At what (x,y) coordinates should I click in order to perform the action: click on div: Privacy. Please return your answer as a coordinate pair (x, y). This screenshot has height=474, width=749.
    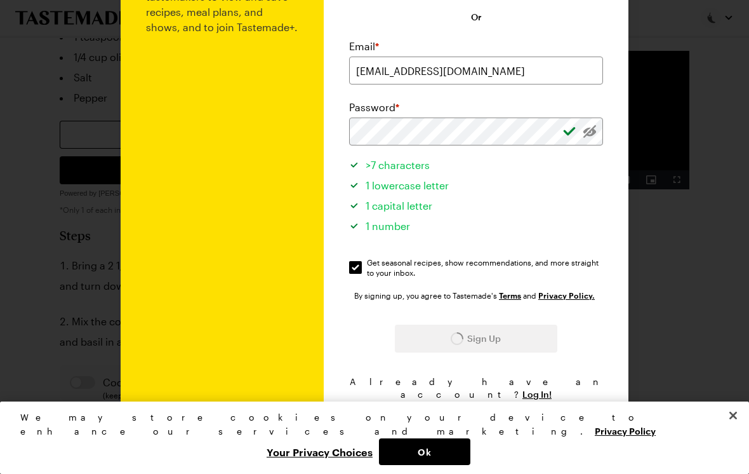
    Looking at the image, I should click on (369, 437).